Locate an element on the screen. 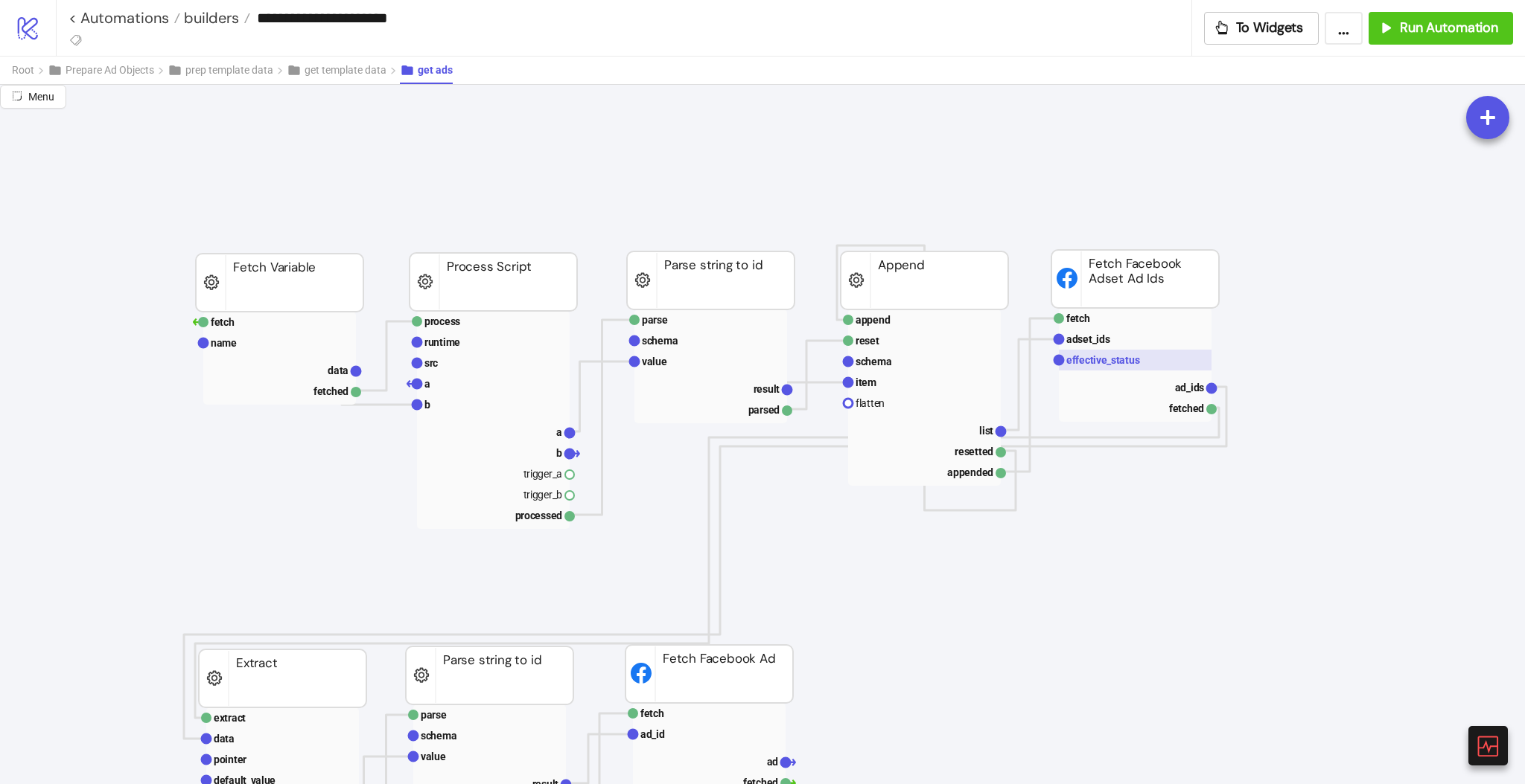  text: name is located at coordinates (223, 343).